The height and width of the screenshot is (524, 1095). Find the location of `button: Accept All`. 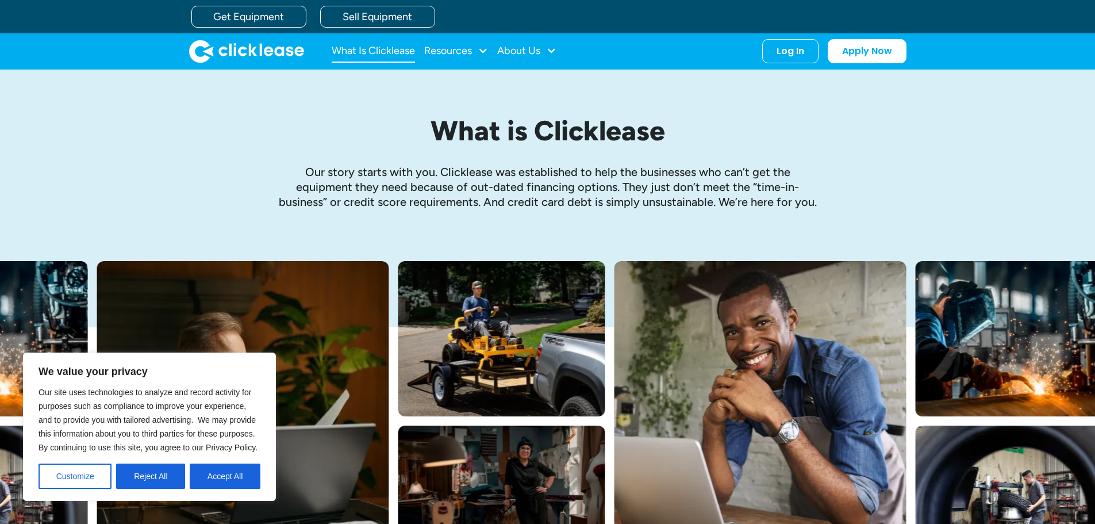

button: Accept All is located at coordinates (225, 476).